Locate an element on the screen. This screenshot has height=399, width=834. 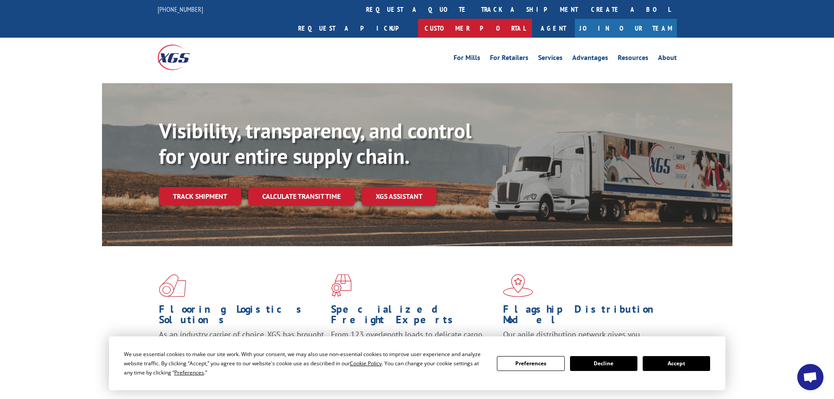
h1: Specialized Freight Experts is located at coordinates (414, 316).